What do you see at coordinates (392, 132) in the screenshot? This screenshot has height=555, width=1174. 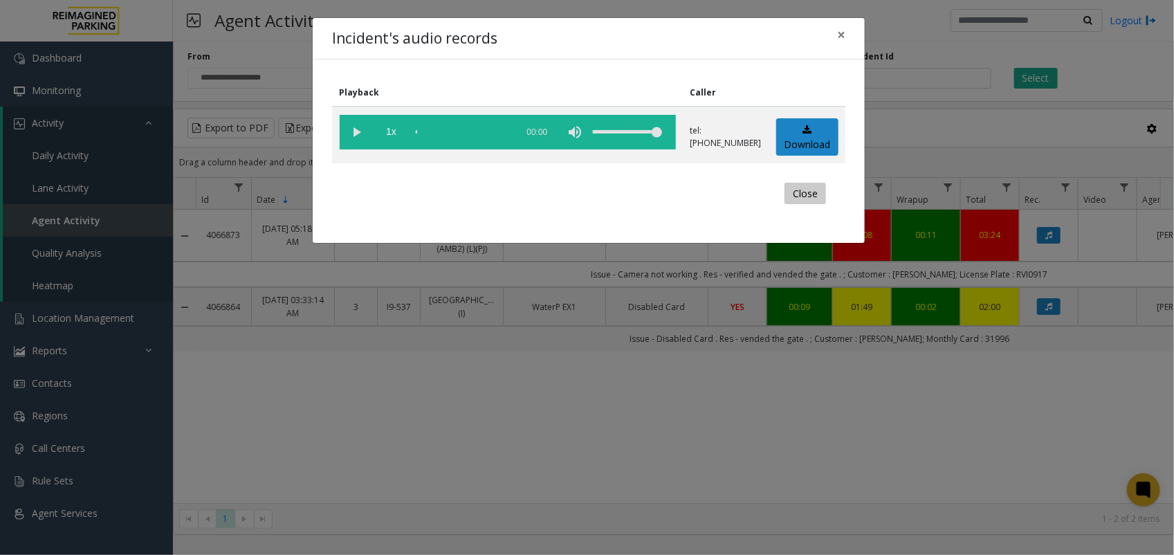 I see `span: playback speed button` at bounding box center [392, 132].